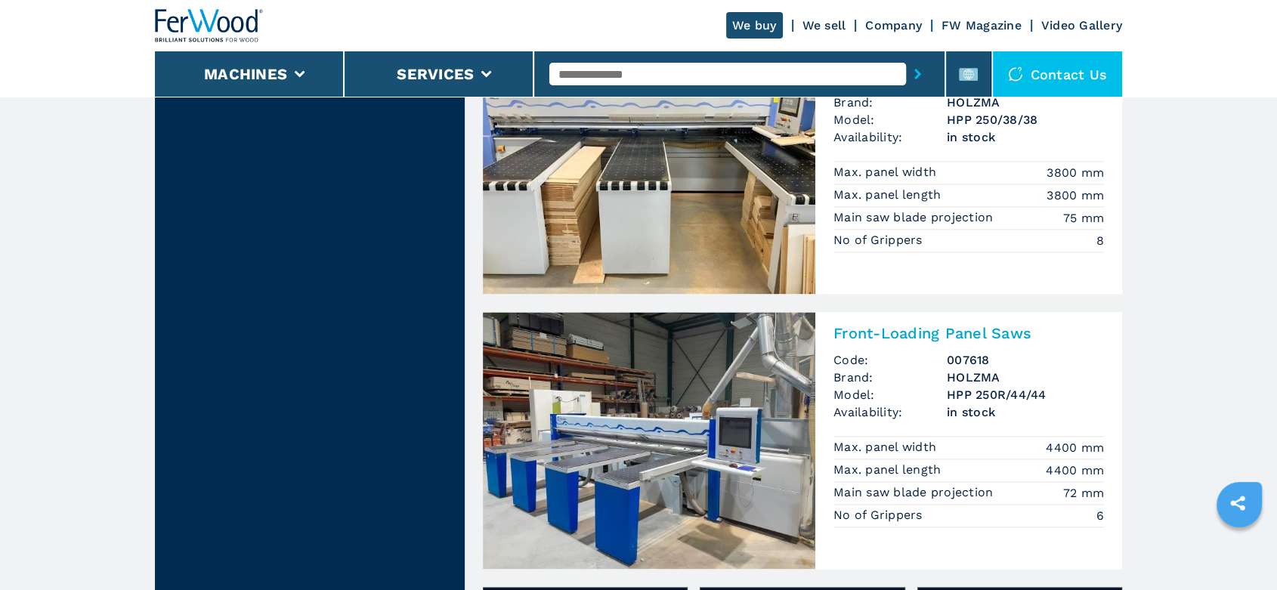 This screenshot has height=590, width=1277. What do you see at coordinates (1016, 74) in the screenshot?
I see `img: Contact us` at bounding box center [1016, 74].